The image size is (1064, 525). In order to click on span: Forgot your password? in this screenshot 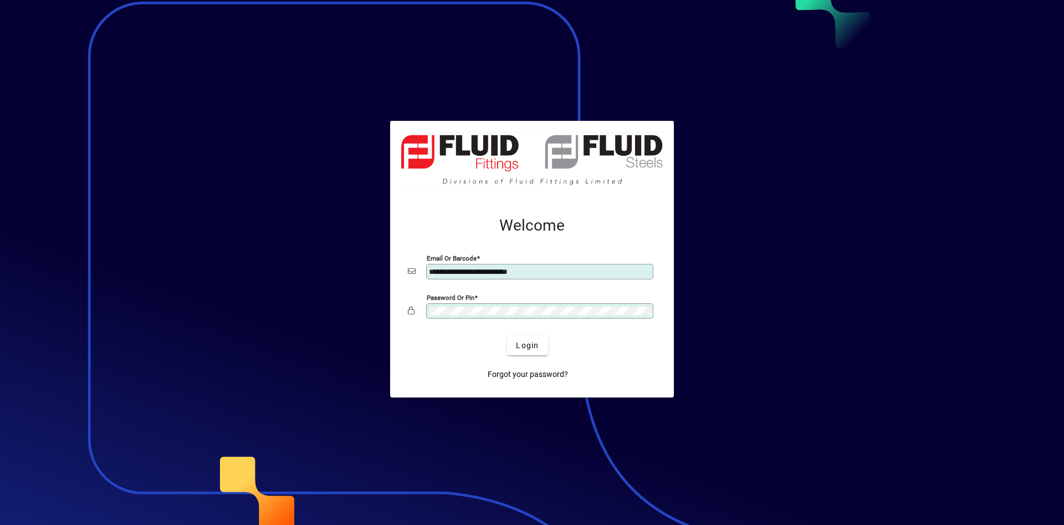, I will do `click(528, 374)`.